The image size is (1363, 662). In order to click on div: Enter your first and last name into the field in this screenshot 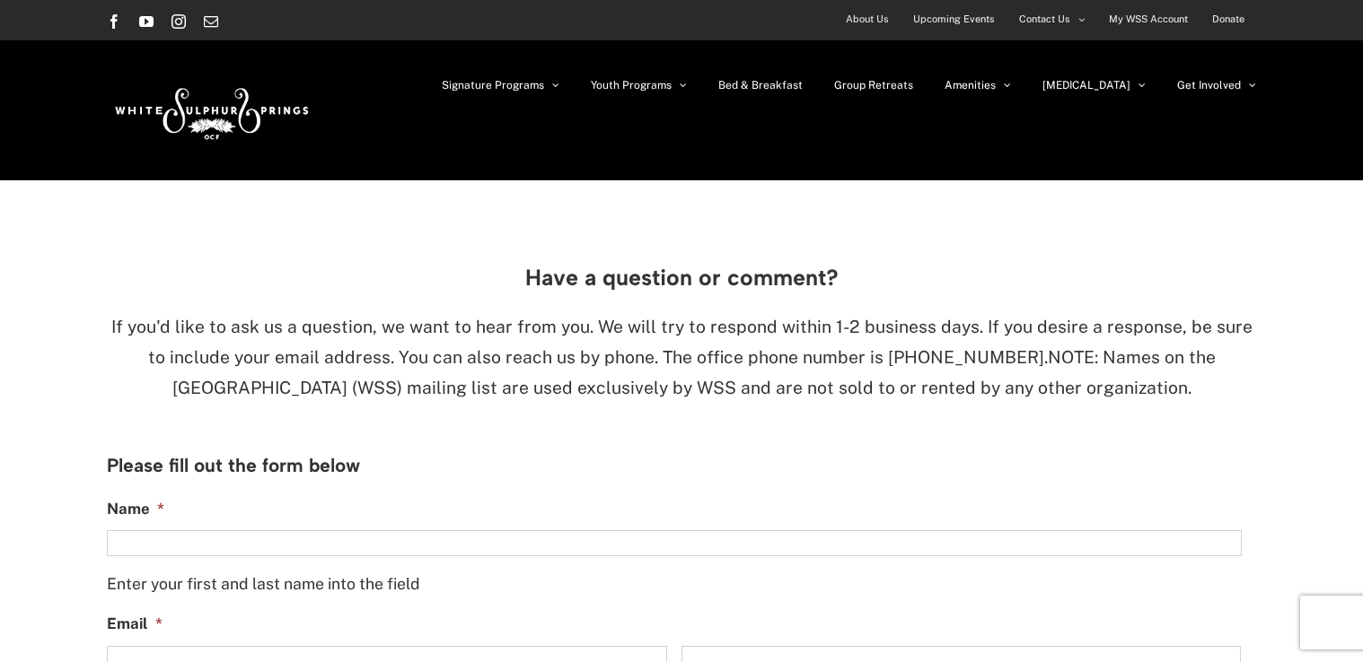, I will do `click(674, 576)`.